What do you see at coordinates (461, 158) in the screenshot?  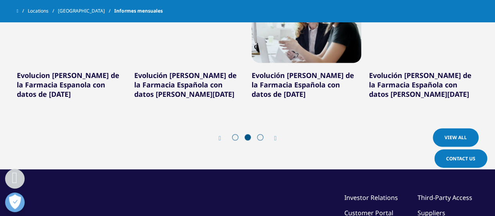 I see `span: Contact Us` at bounding box center [461, 158].